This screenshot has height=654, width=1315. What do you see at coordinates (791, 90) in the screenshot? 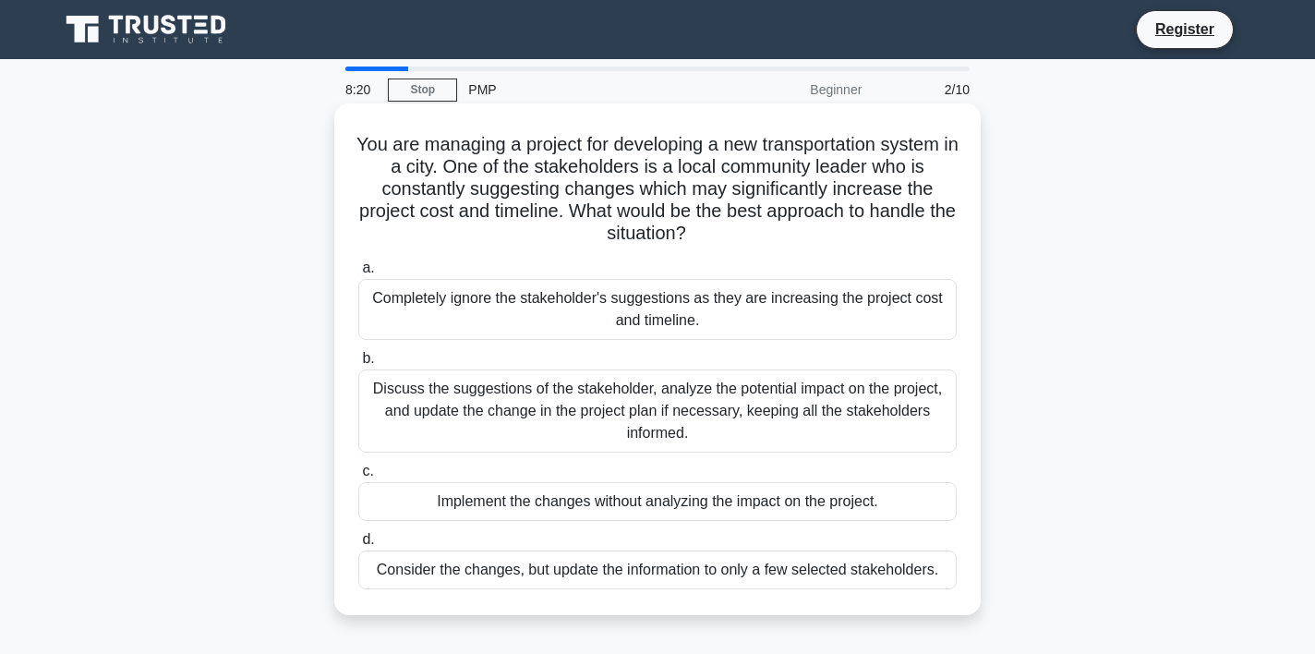
I see `div: Beginner` at bounding box center [791, 90].